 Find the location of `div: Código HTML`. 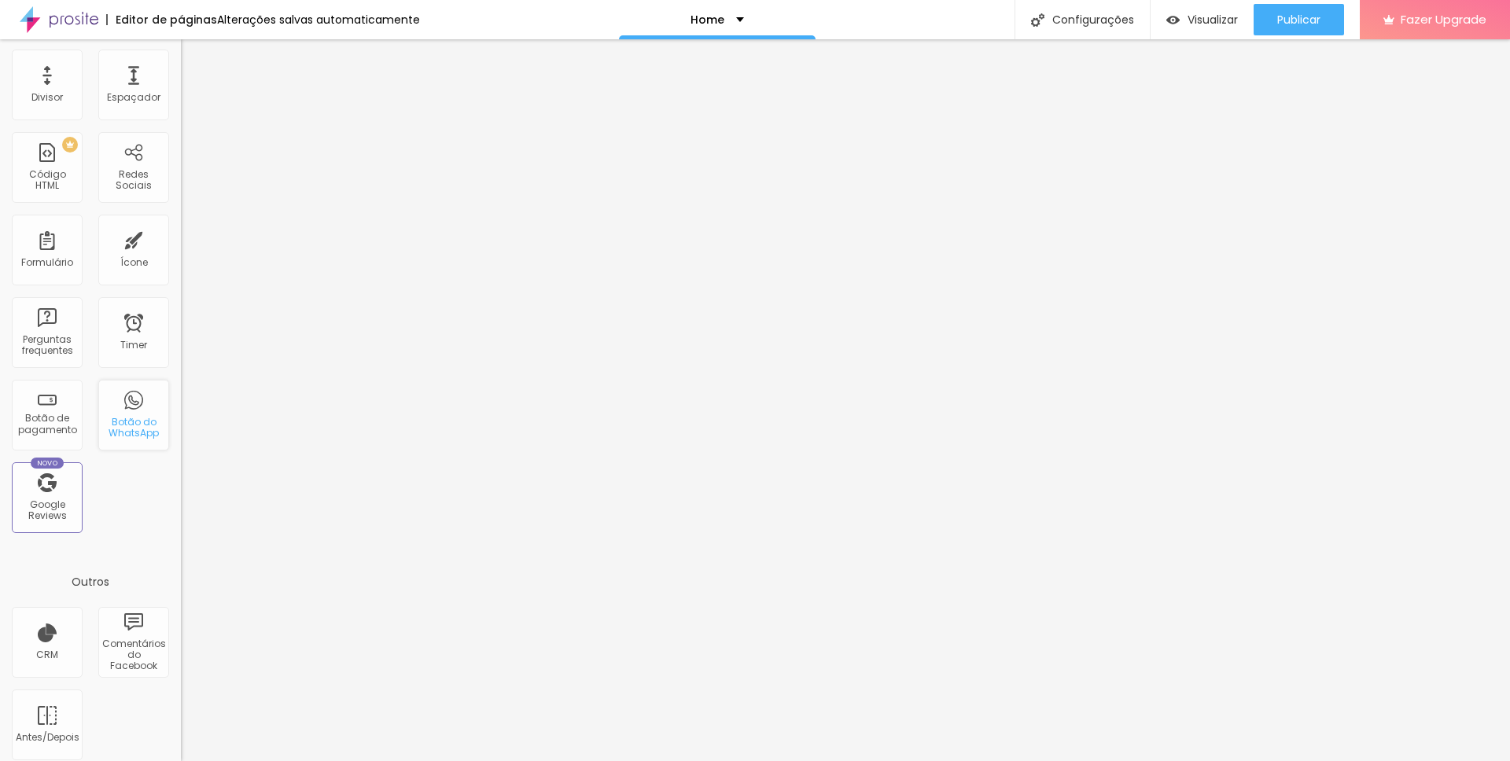

div: Código HTML is located at coordinates (46, 180).